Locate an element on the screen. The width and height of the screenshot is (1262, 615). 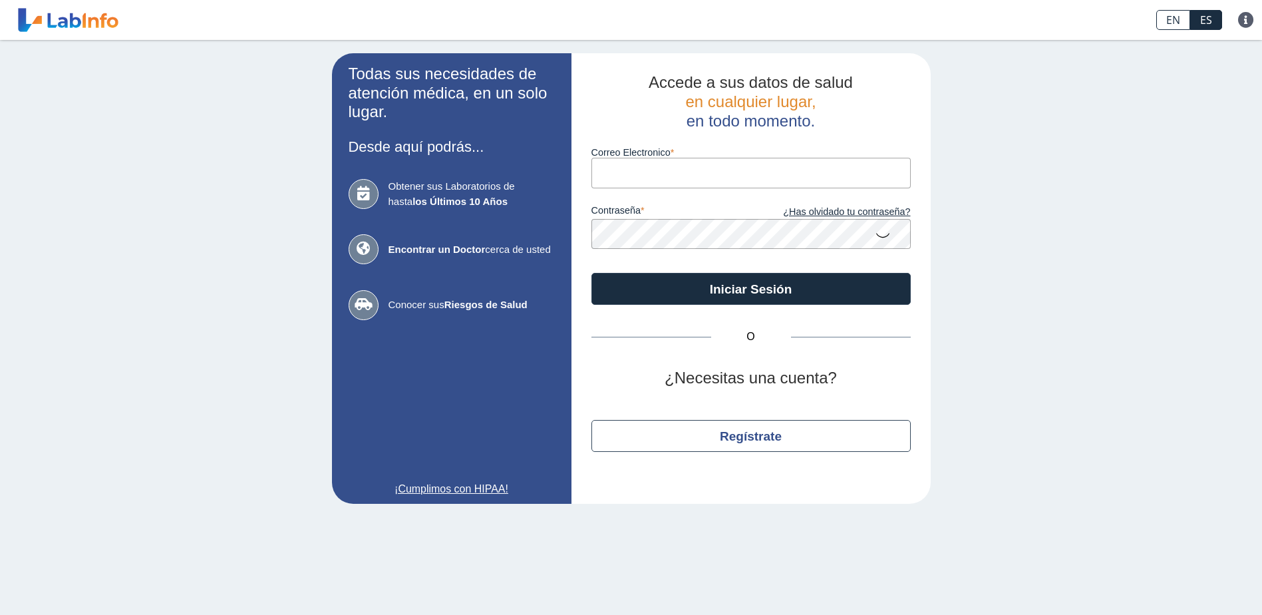
button: Regístrate is located at coordinates (751, 436).